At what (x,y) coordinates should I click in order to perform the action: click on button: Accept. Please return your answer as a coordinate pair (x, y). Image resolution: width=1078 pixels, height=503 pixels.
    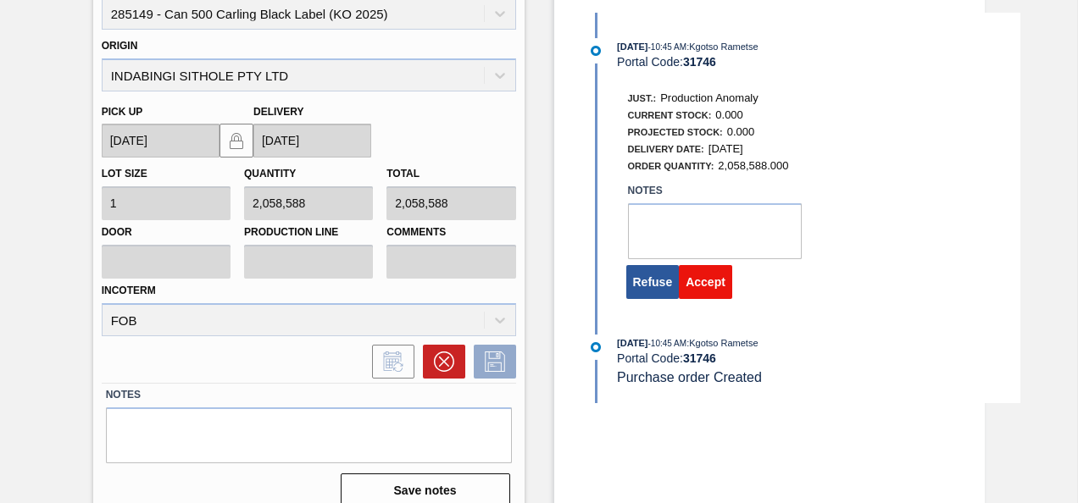
    Looking at the image, I should click on (705, 282).